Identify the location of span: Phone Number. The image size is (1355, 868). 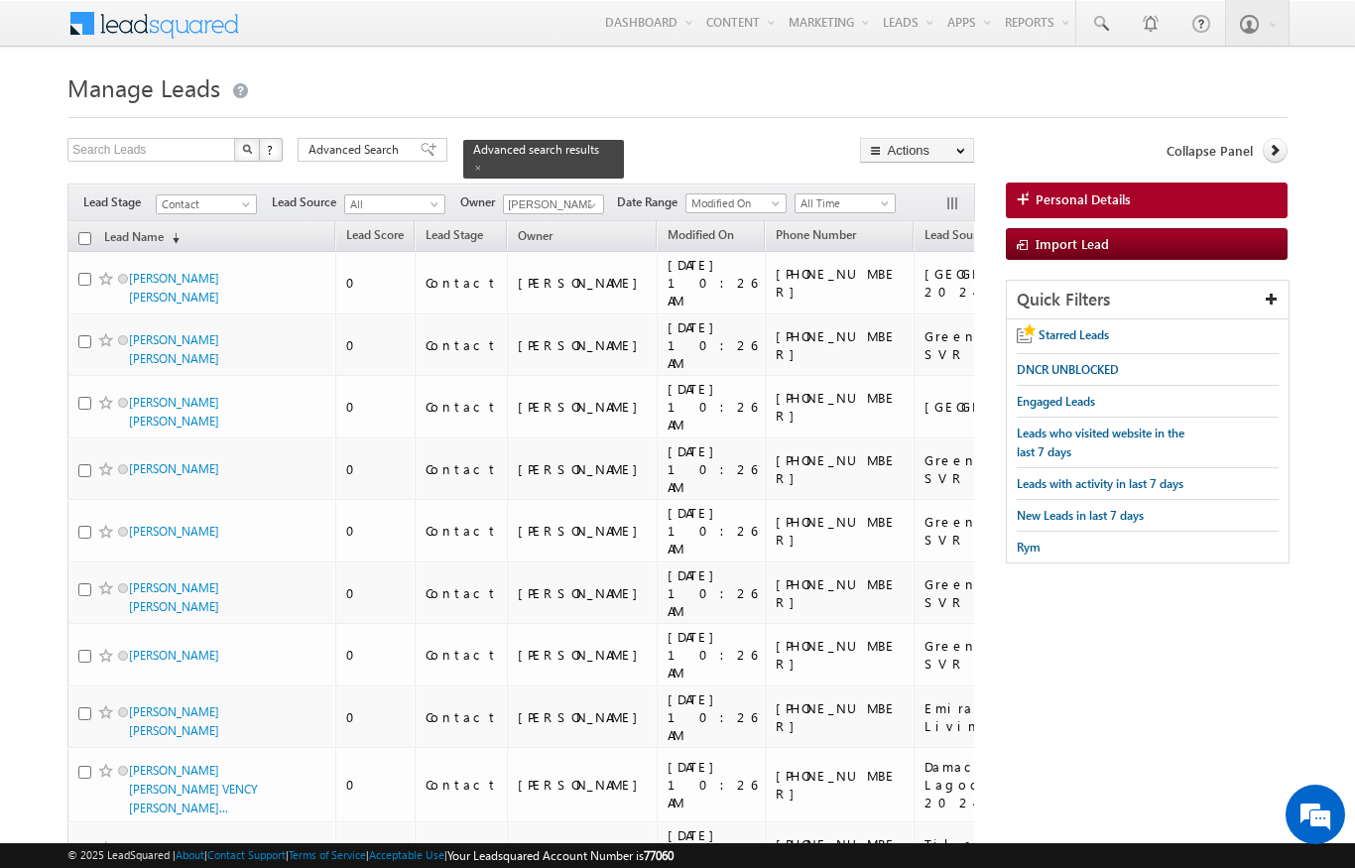
(815, 234).